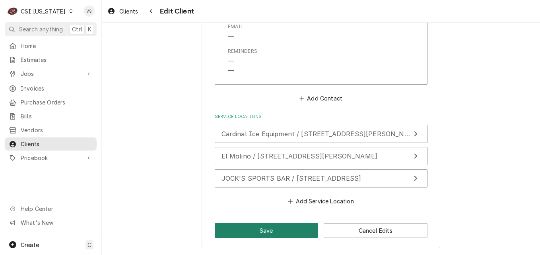 This screenshot has height=255, width=540. What do you see at coordinates (56, 102) in the screenshot?
I see `span: Purchase Orders` at bounding box center [56, 102].